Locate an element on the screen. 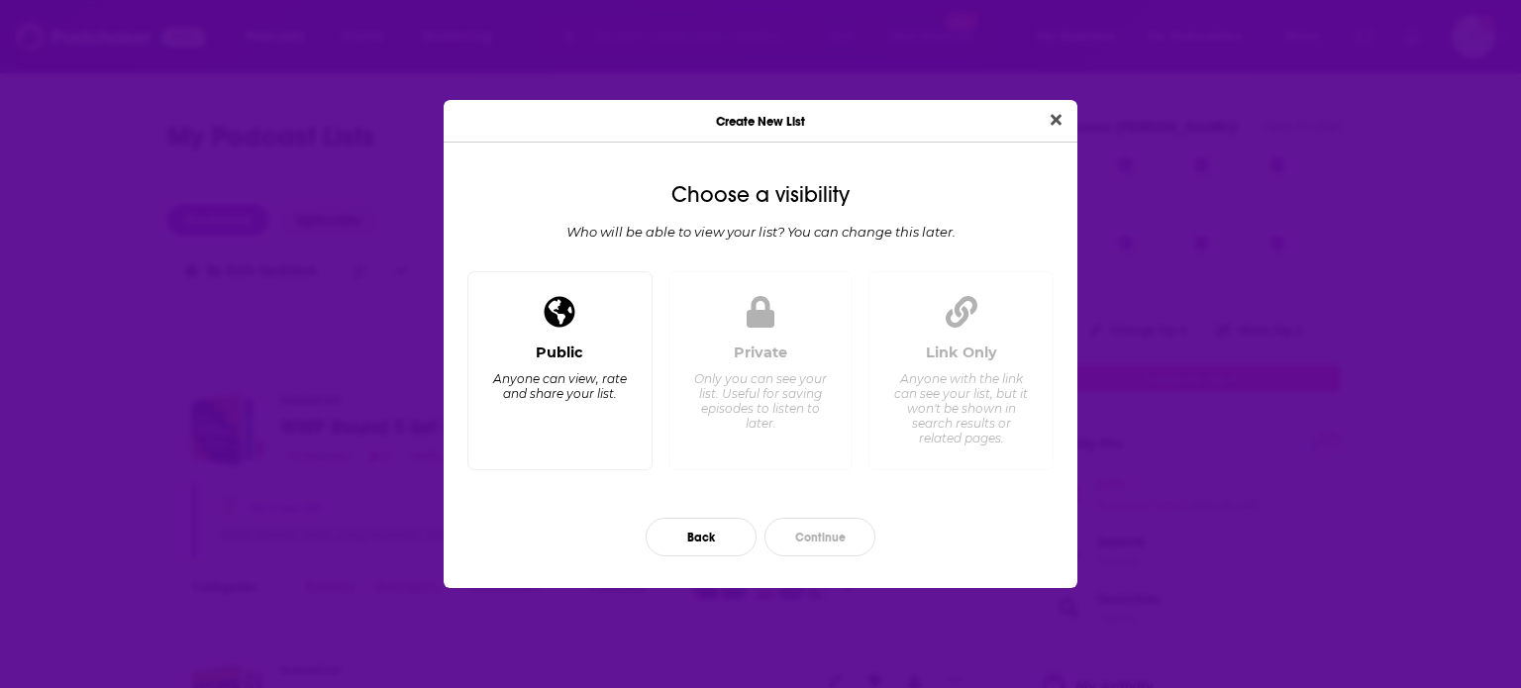  button: Close is located at coordinates (1056, 120).